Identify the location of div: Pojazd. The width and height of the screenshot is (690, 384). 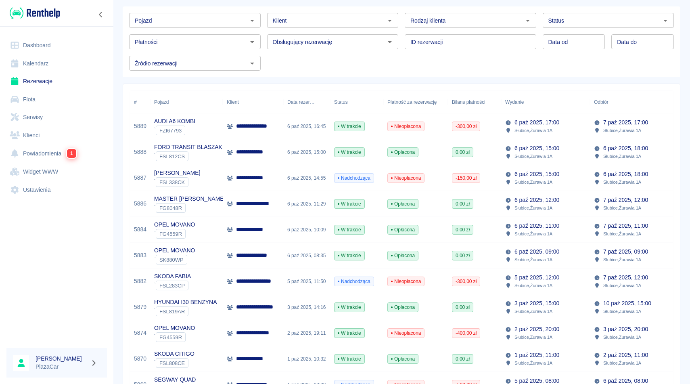
(161, 102).